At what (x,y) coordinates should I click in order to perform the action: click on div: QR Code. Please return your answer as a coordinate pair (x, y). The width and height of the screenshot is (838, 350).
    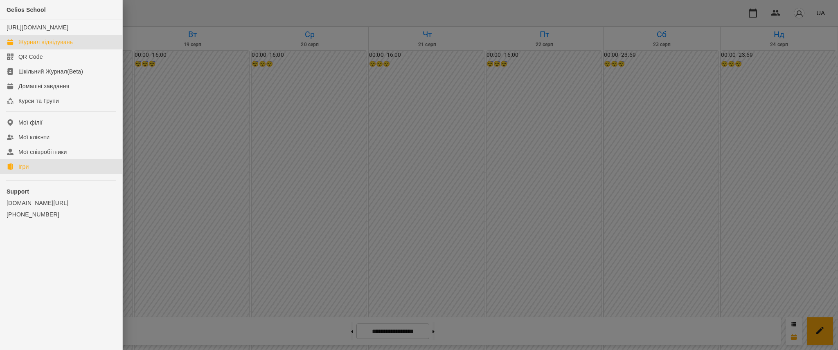
    Looking at the image, I should click on (31, 57).